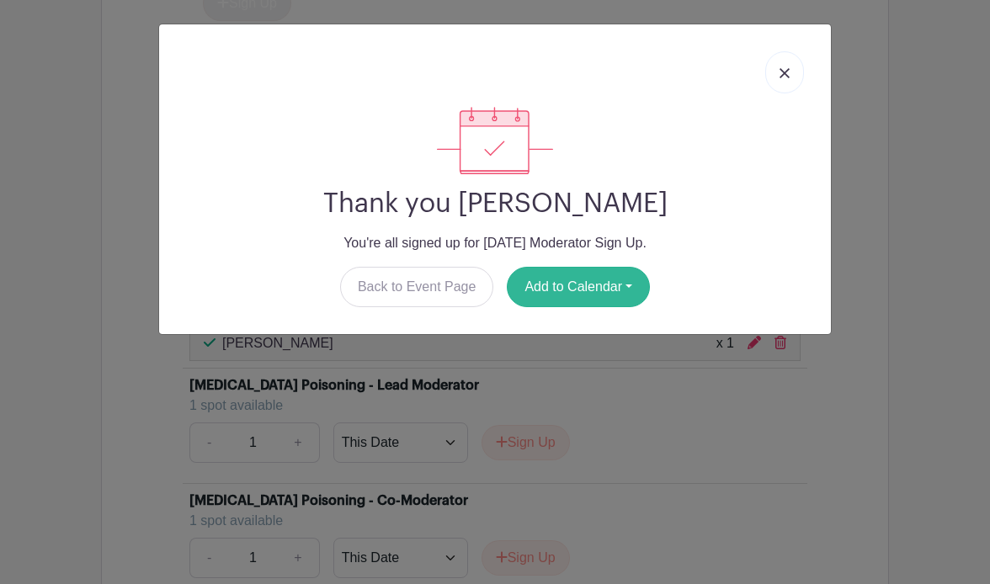 Image resolution: width=990 pixels, height=584 pixels. I want to click on a: Back to Event Page, so click(417, 287).